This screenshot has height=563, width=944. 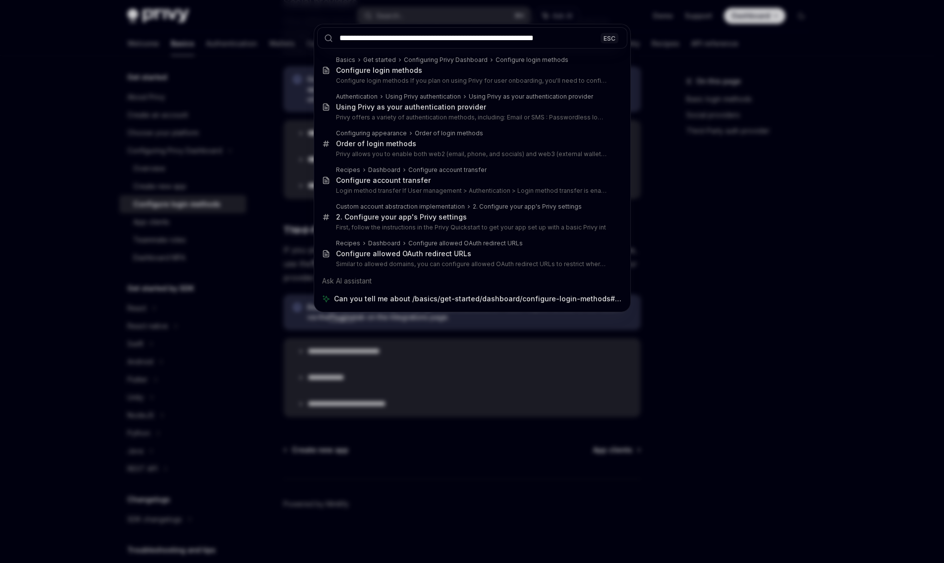 I want to click on div: ESC, so click(x=609, y=38).